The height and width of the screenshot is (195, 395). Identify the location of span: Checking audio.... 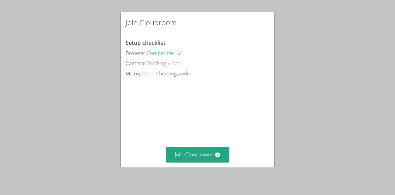
(175, 73).